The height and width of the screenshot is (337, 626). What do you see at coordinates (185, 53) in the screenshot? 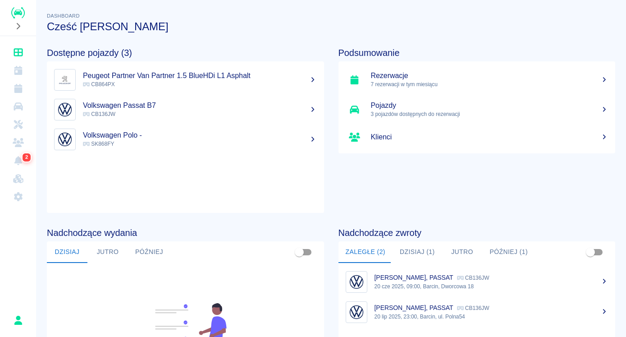
I see `h4: Dostępne pojazdy (3)` at bounding box center [185, 53].